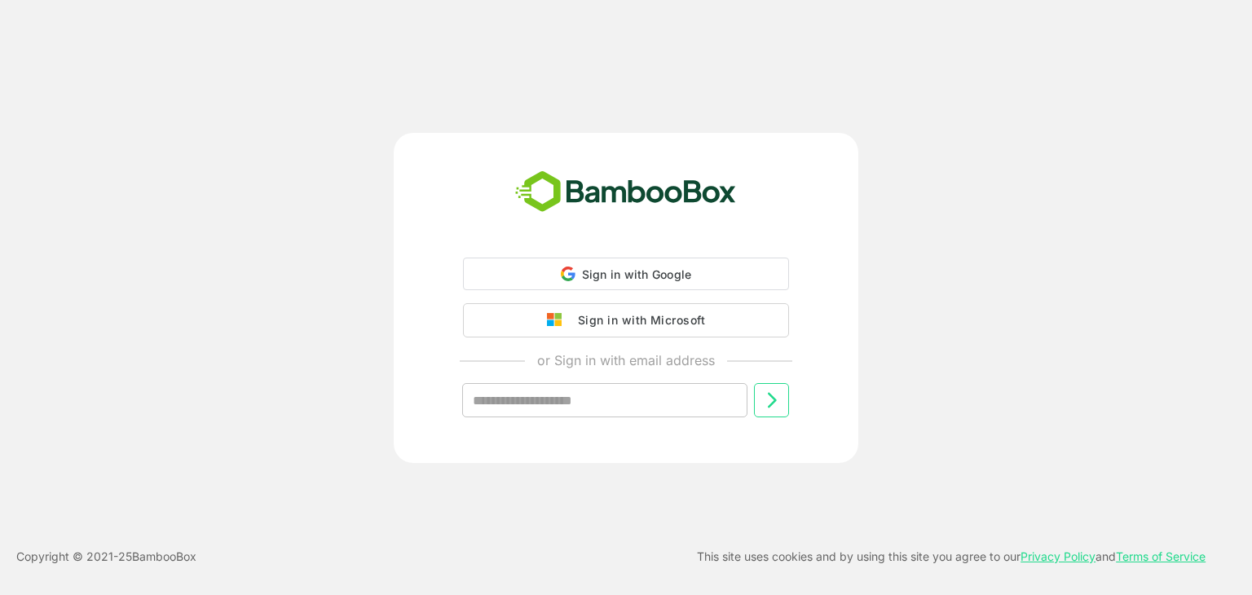 This screenshot has height=595, width=1252. I want to click on img: bamboobox, so click(625, 192).